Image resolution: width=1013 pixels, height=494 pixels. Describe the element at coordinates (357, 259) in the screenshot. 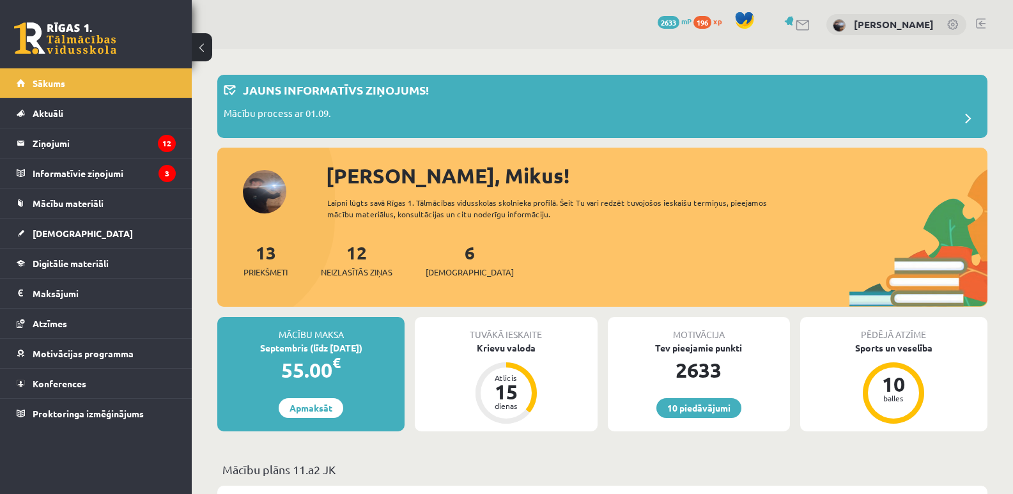

I see `a: 12Neizlasītās ziņas` at that location.